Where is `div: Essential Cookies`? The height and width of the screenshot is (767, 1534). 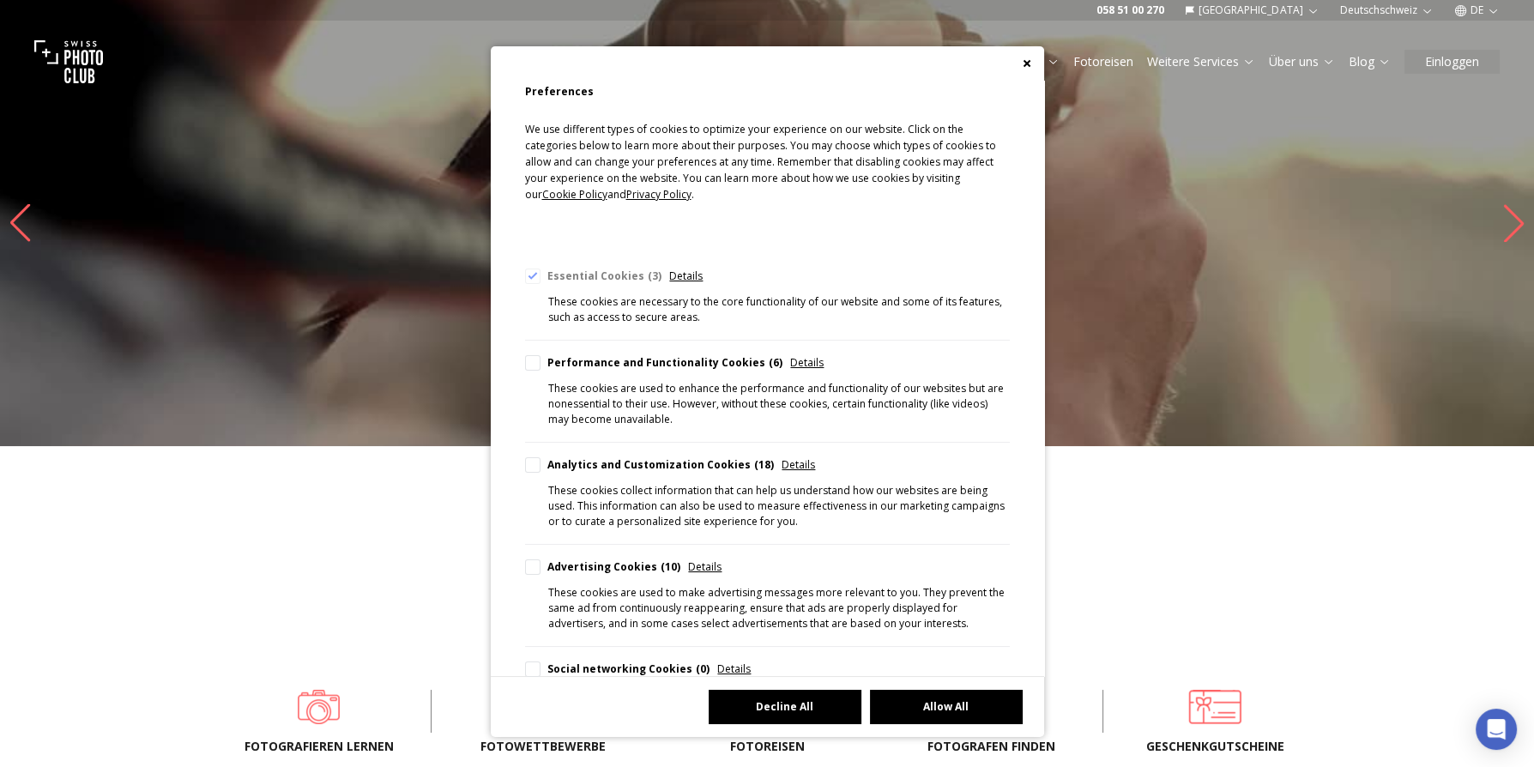
div: Essential Cookies is located at coordinates (605, 276).